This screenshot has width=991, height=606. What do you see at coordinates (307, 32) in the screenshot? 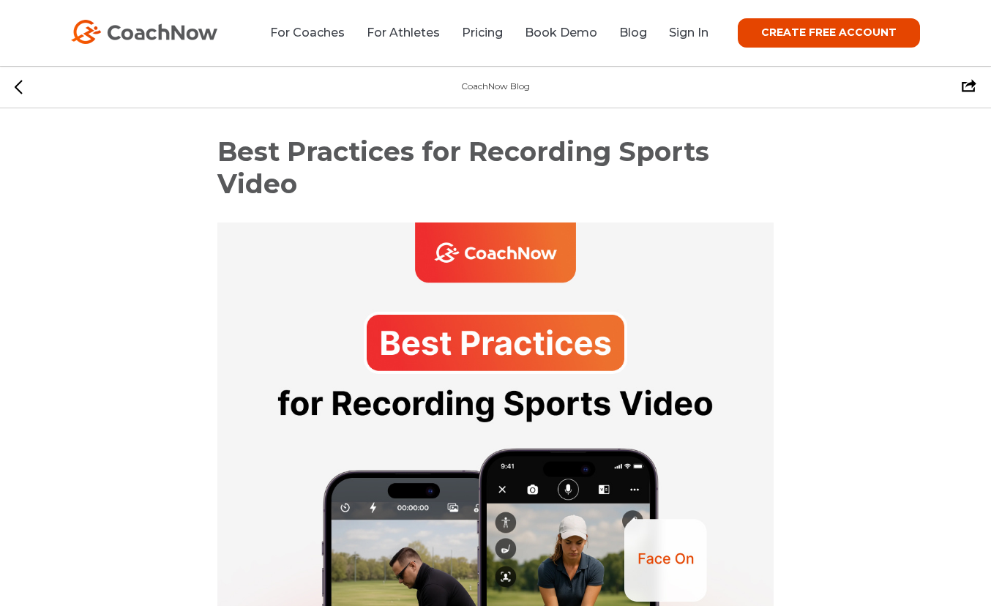
I see `a: For Coaches` at bounding box center [307, 32].